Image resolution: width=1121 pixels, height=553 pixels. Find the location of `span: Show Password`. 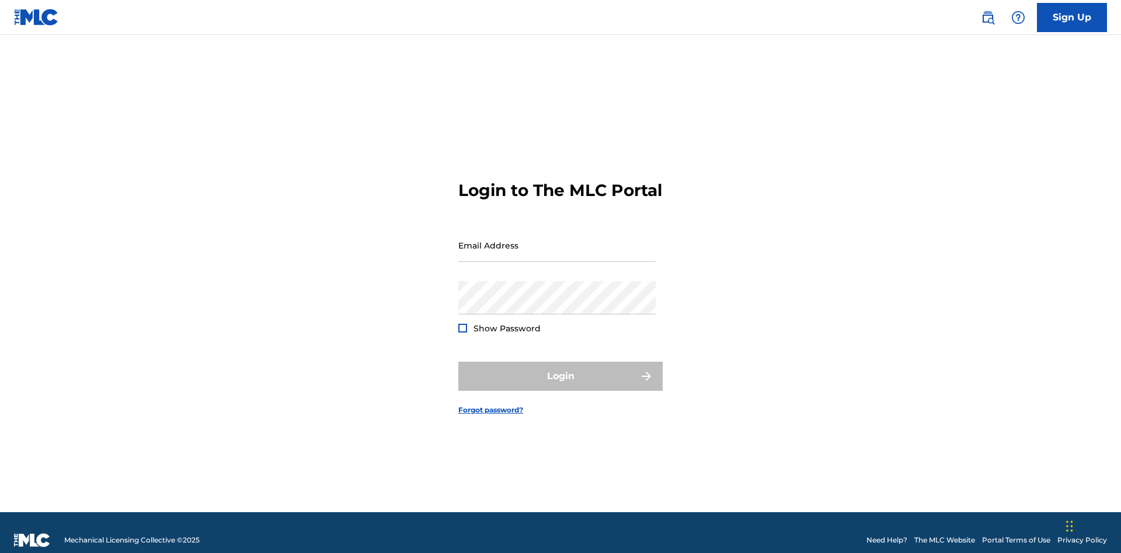

span: Show Password is located at coordinates (507, 329).